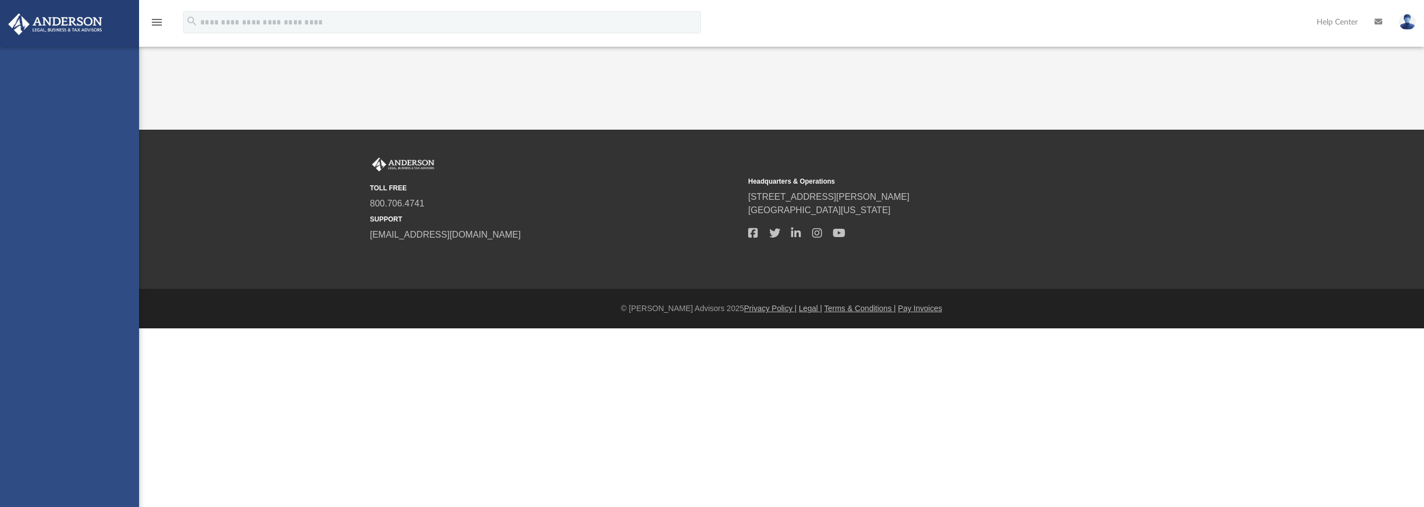 This screenshot has height=507, width=1424. Describe the element at coordinates (933, 181) in the screenshot. I see `small: Headquarters & Operations` at that location.